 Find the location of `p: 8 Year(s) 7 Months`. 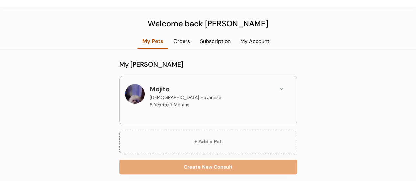

p: 8 Year(s) 7 Months is located at coordinates (170, 105).